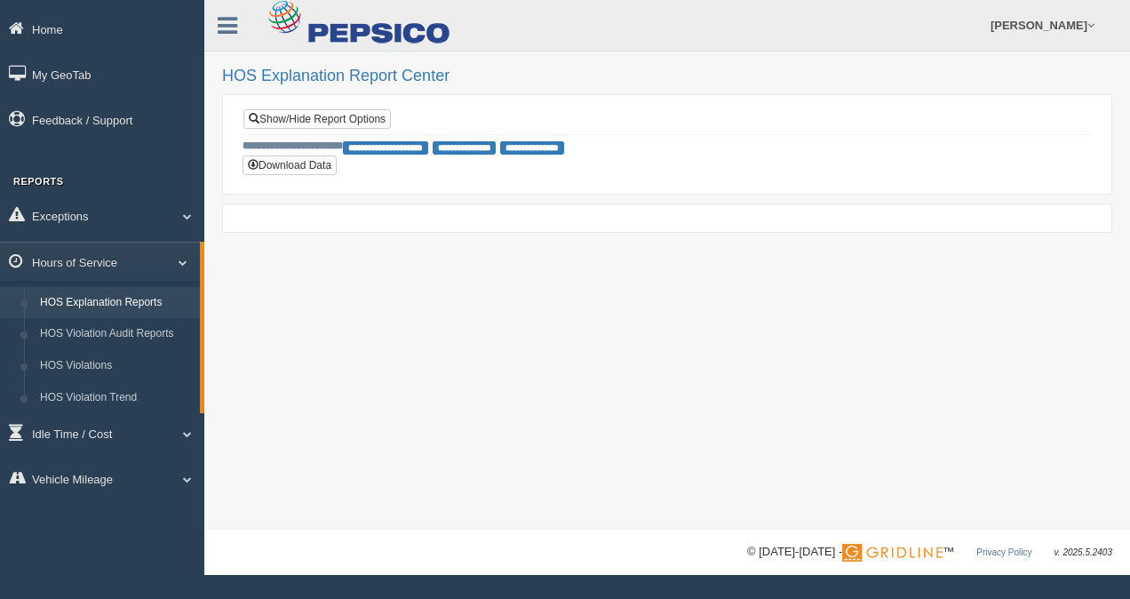  Describe the element at coordinates (1004, 552) in the screenshot. I see `a: Privacy Policy` at that location.